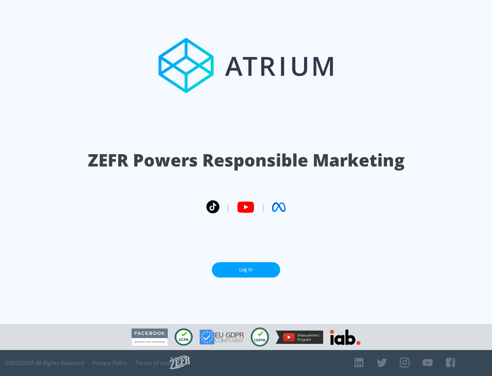 The width and height of the screenshot is (492, 376). What do you see at coordinates (259, 337) in the screenshot?
I see `img: COPPA Compliant` at bounding box center [259, 337].